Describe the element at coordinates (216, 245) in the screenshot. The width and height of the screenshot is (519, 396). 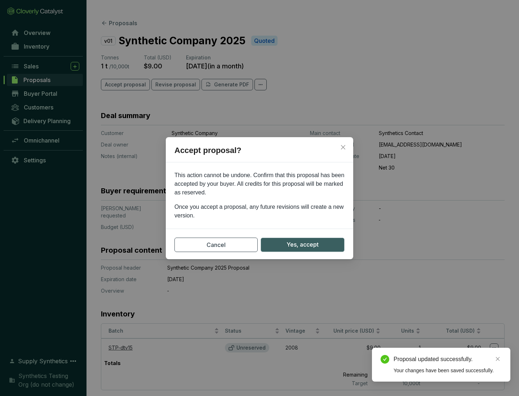
I see `span: Cancel` at that location.